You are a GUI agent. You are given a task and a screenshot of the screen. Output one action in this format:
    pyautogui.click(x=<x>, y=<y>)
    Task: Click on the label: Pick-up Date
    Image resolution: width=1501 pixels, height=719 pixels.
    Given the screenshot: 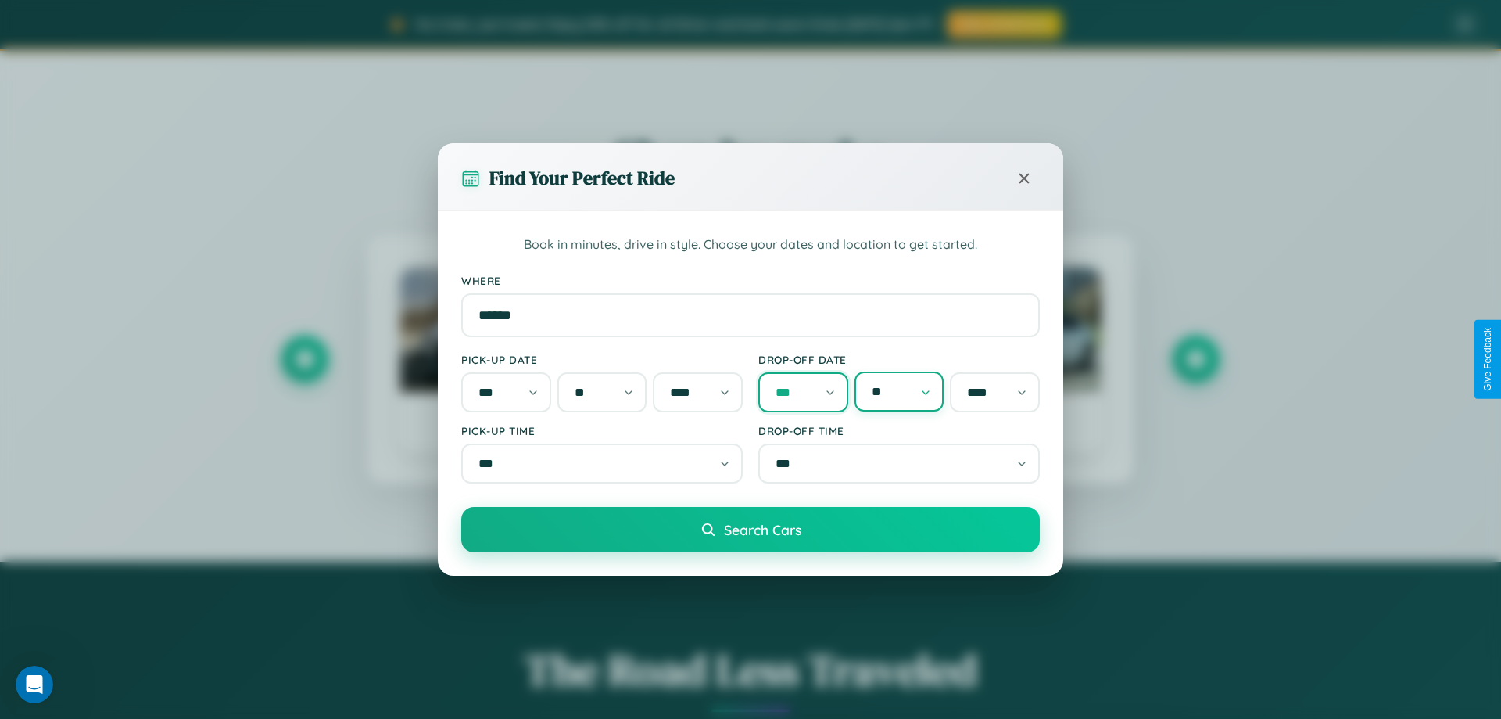 What is the action you would take?
    pyautogui.click(x=602, y=359)
    